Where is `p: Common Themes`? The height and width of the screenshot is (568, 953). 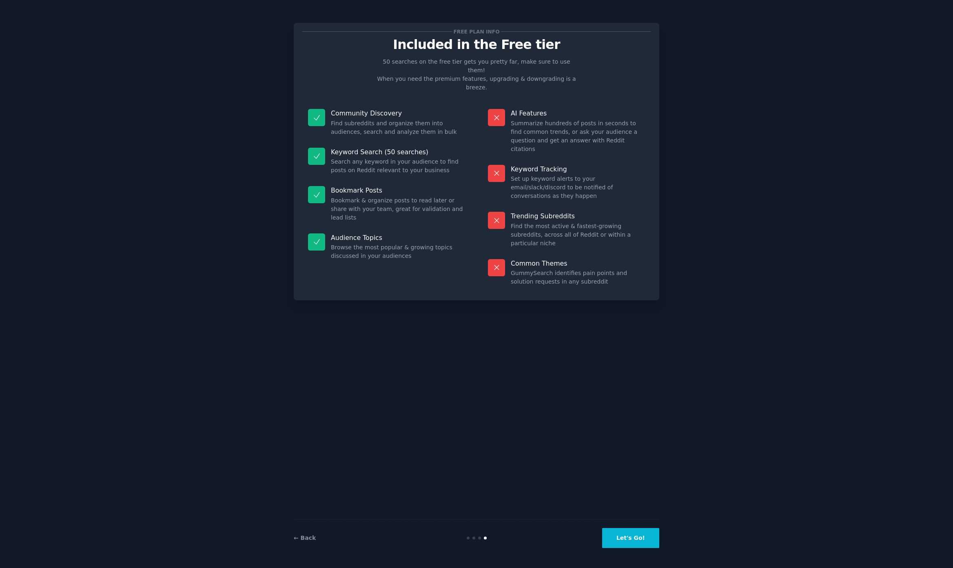
p: Common Themes is located at coordinates (577, 263).